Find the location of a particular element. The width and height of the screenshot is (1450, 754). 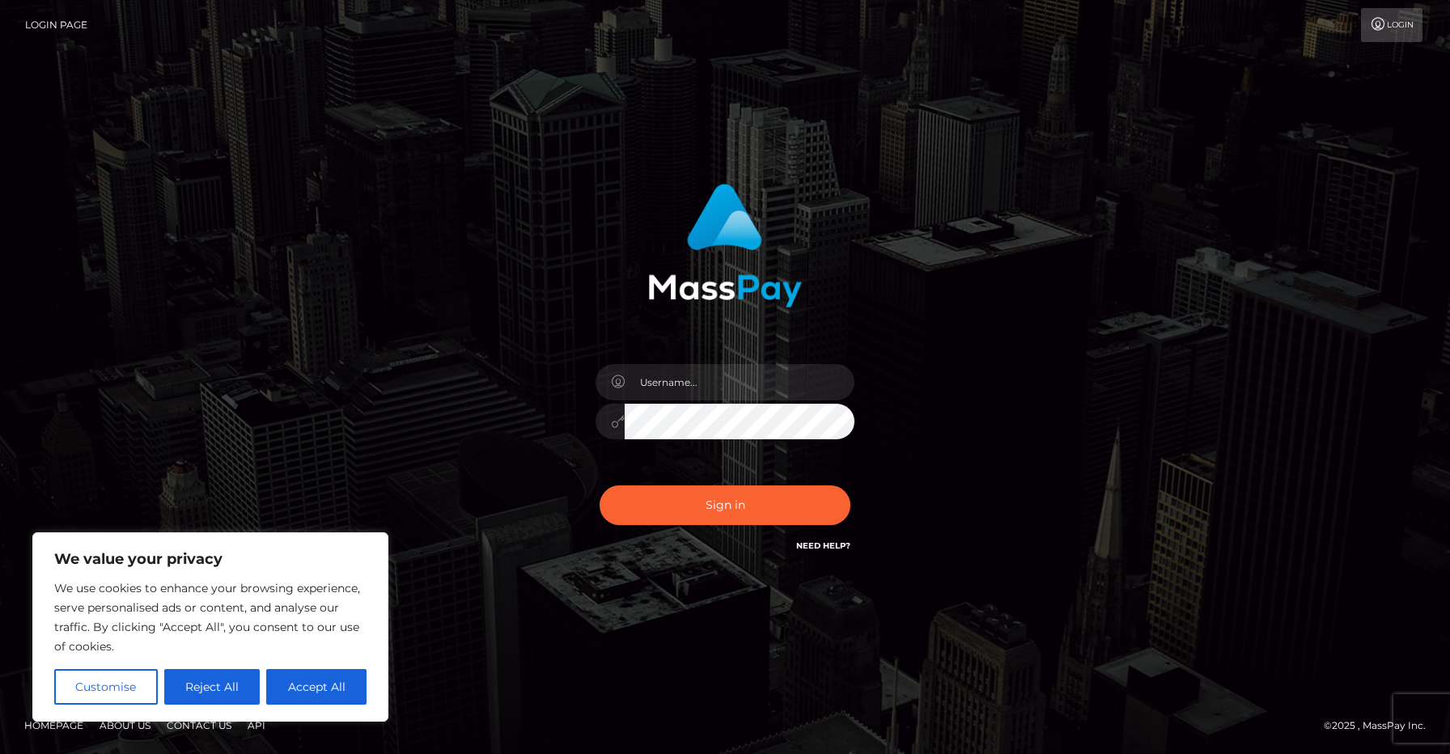

a: About Us is located at coordinates (125, 725).